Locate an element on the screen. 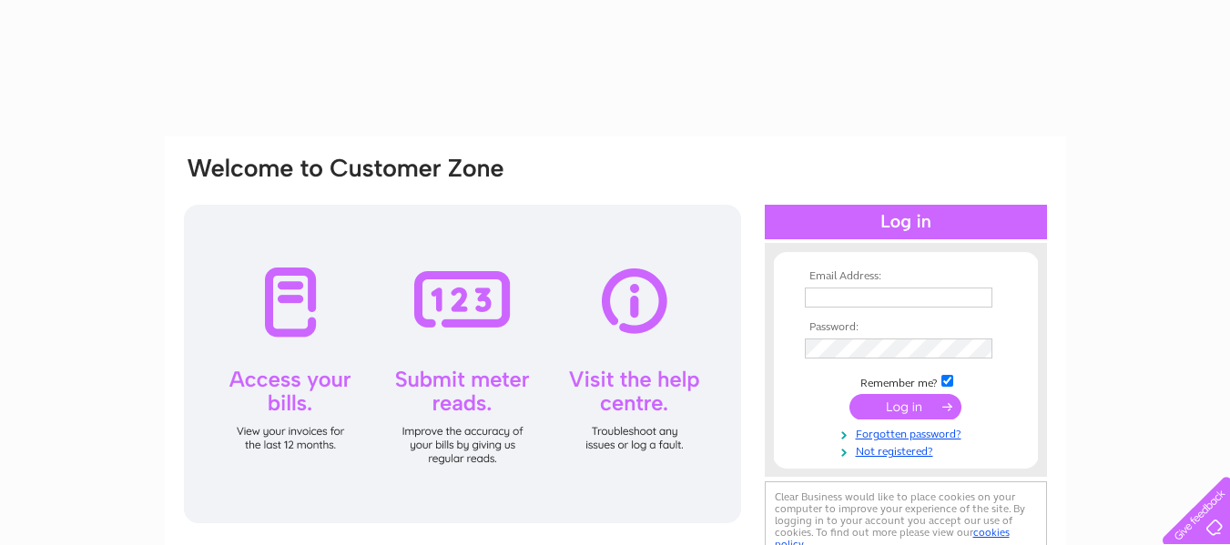 The width and height of the screenshot is (1230, 545). th: Password: is located at coordinates (906, 328).